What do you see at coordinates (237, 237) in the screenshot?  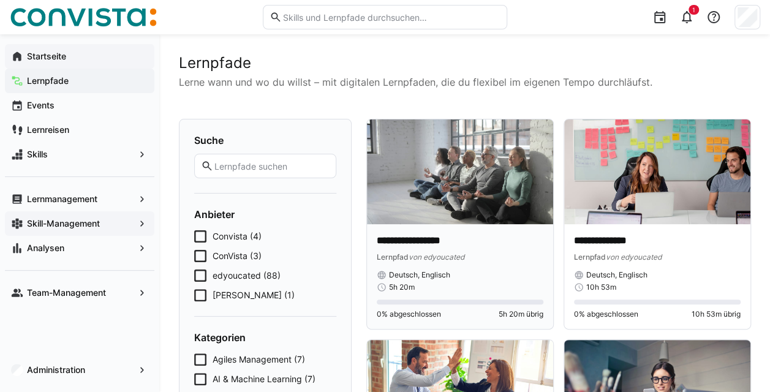 I see `span: Convista (4)` at bounding box center [237, 237].